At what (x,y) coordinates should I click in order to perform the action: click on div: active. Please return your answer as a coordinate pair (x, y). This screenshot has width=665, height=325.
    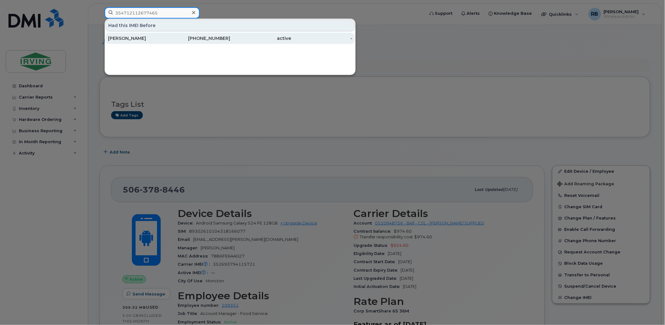
    Looking at the image, I should click on (261, 38).